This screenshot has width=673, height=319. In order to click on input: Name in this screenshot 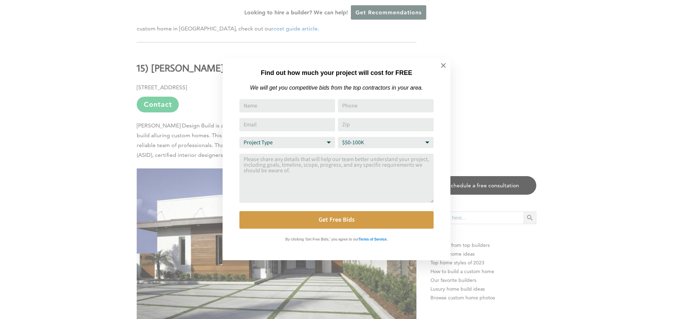, I will do `click(287, 106)`.